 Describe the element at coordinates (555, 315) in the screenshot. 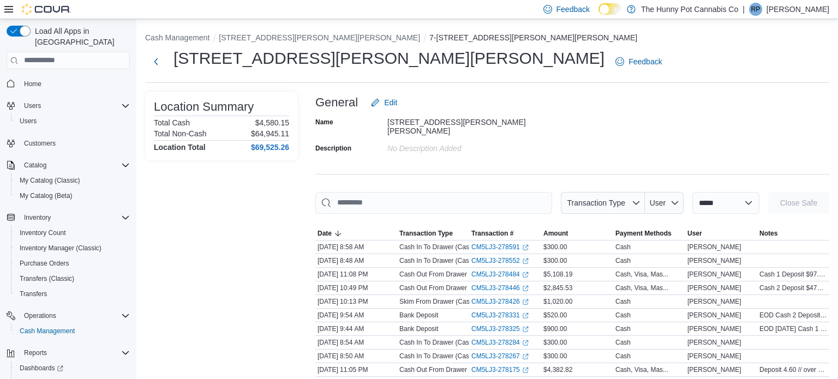

I see `span: $520.00` at that location.